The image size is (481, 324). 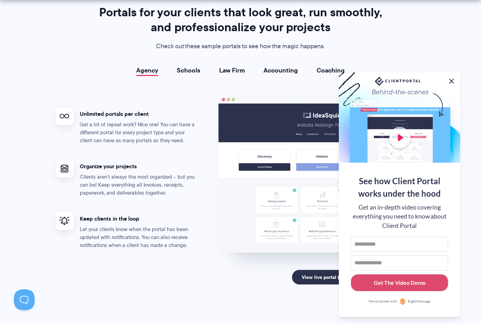 What do you see at coordinates (399, 282) in the screenshot?
I see `div: Get The Video Demo` at bounding box center [399, 282].